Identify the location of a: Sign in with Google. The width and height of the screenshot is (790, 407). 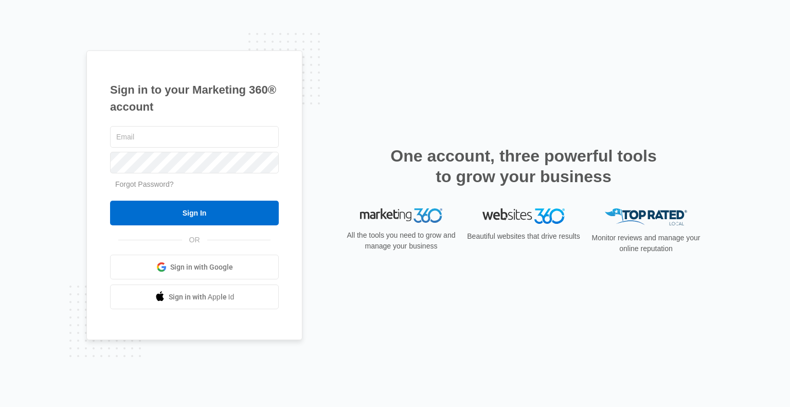
(194, 267).